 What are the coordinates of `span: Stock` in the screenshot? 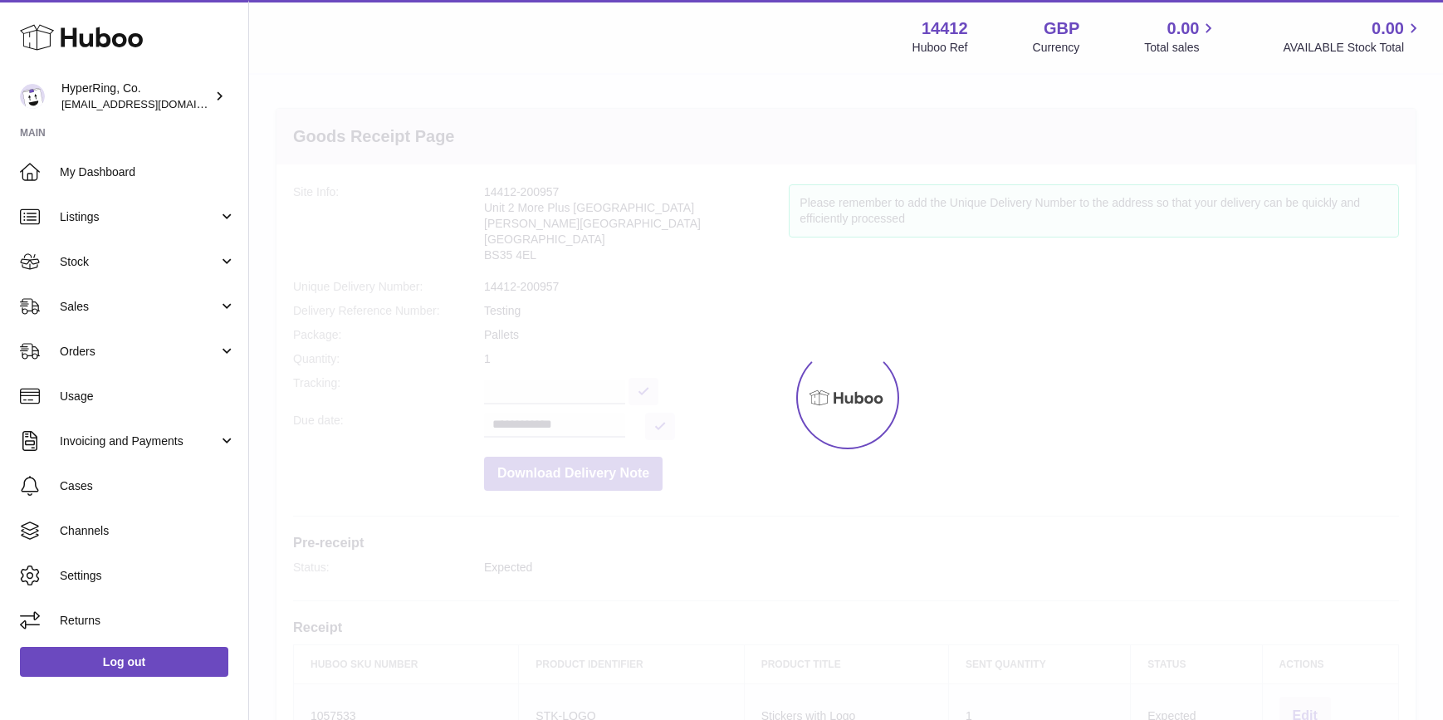 It's located at (139, 262).